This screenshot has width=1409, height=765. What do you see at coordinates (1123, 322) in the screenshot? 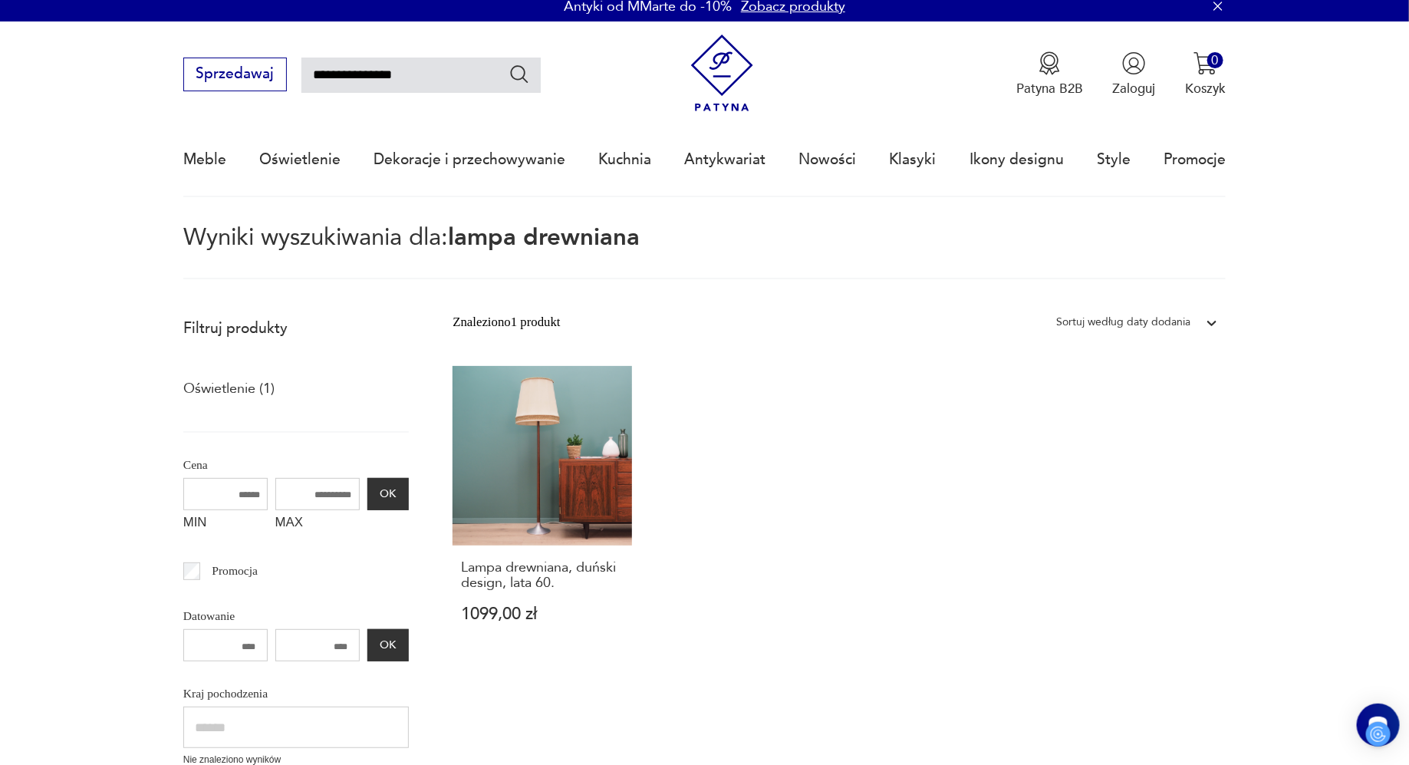
I see `div: Sortuj według daty dodania` at bounding box center [1123, 322].